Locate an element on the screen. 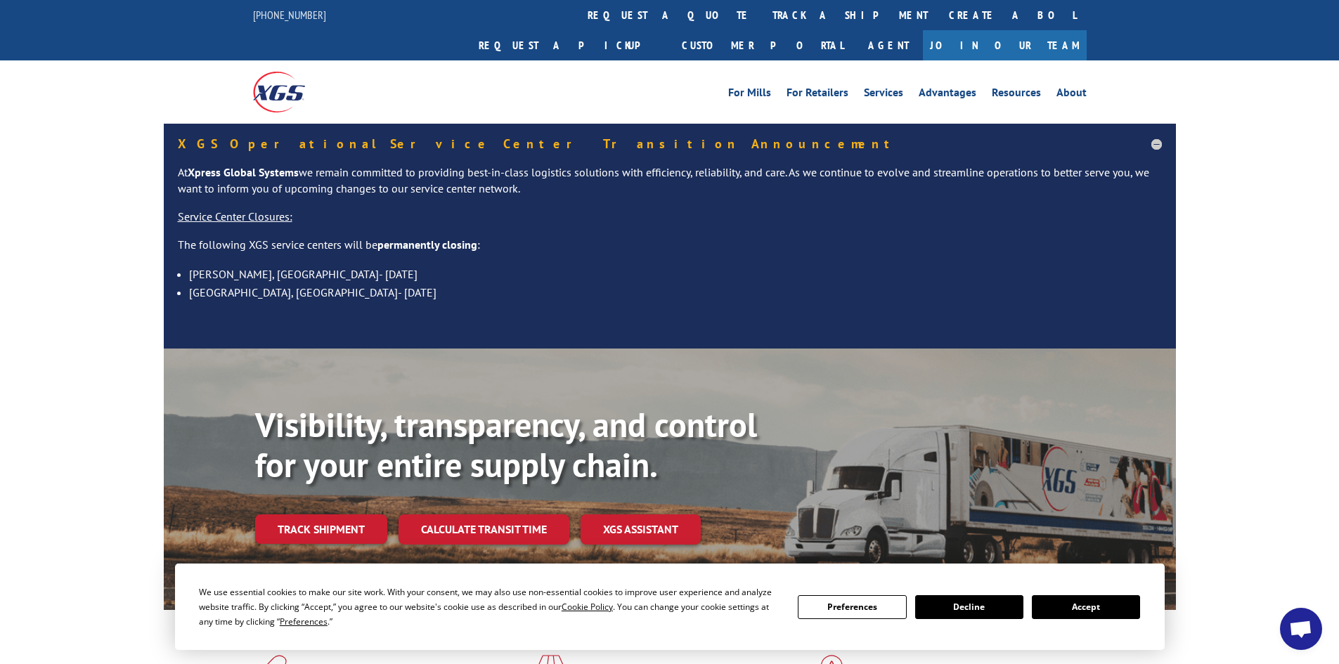 This screenshot has height=664, width=1339. span: Preferences is located at coordinates (304, 621).